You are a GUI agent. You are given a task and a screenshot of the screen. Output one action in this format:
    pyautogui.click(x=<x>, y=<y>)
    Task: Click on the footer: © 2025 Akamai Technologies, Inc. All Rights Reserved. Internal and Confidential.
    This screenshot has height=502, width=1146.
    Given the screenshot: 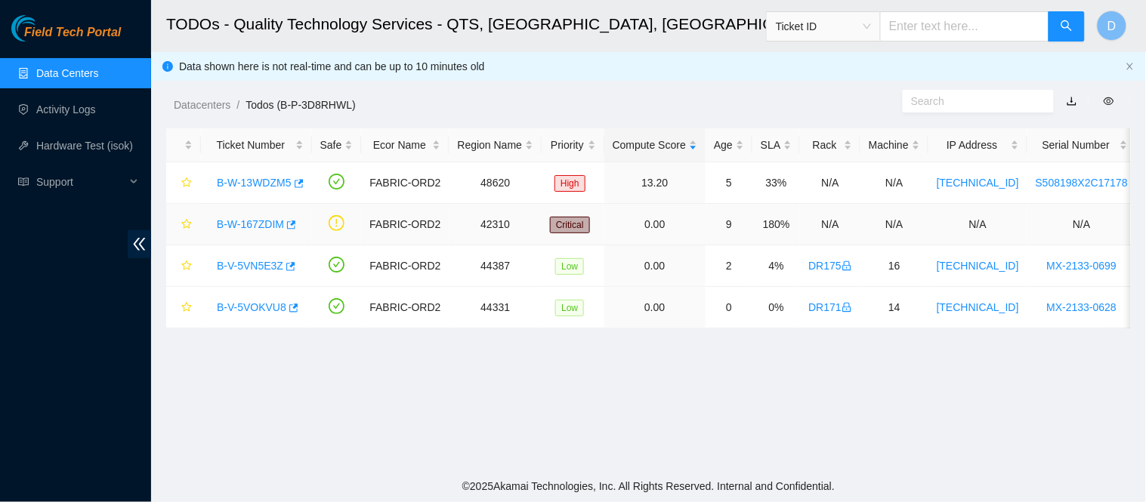 What is the action you would take?
    pyautogui.click(x=648, y=486)
    